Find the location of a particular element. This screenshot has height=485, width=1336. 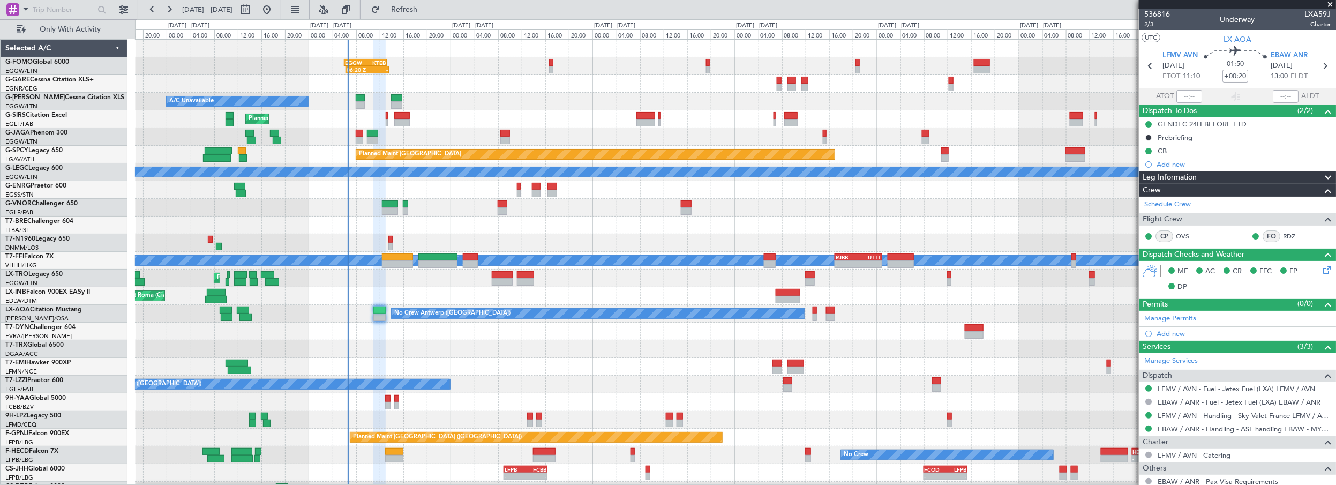

span: T7-LZZI is located at coordinates (16, 380).